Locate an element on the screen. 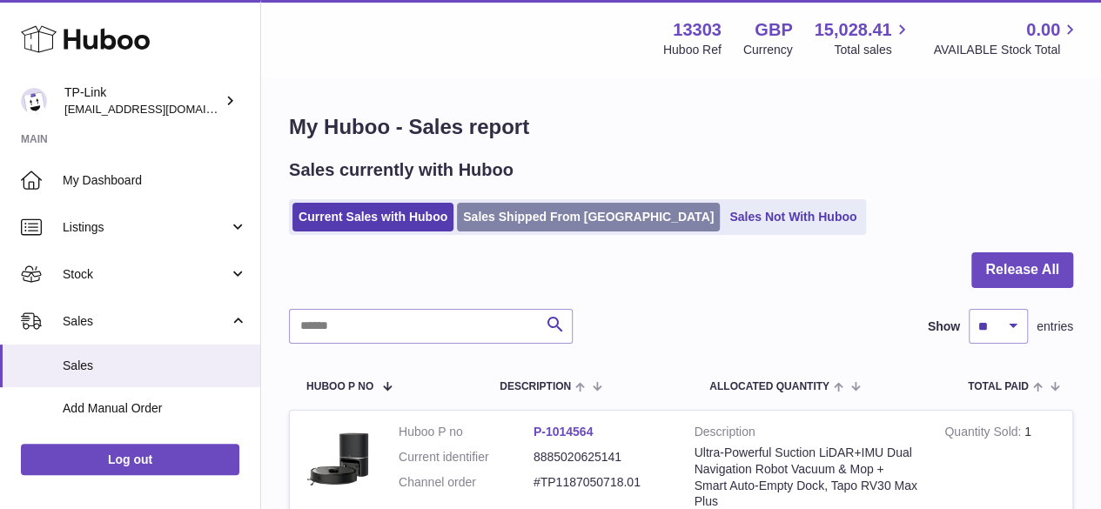 The height and width of the screenshot is (509, 1101). div: Huboo Ref is located at coordinates (692, 50).